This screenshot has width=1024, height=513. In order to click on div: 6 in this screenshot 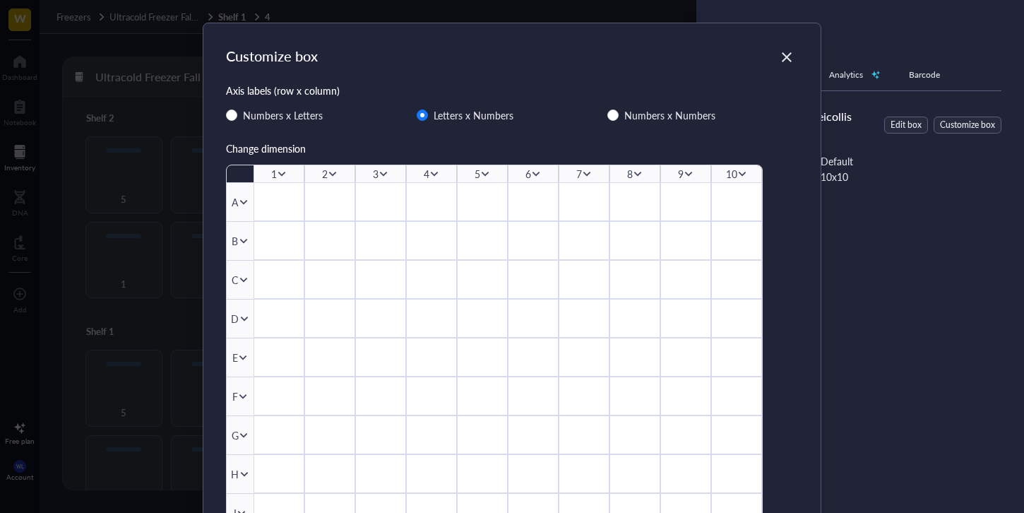, I will do `click(528, 174)`.